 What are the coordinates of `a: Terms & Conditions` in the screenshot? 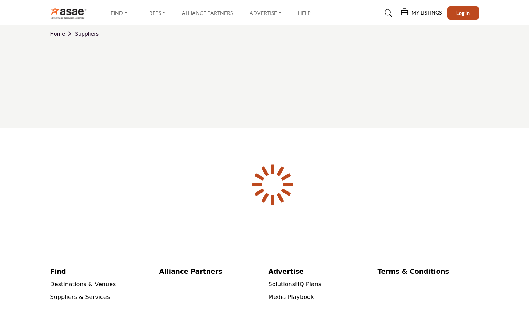 It's located at (428, 271).